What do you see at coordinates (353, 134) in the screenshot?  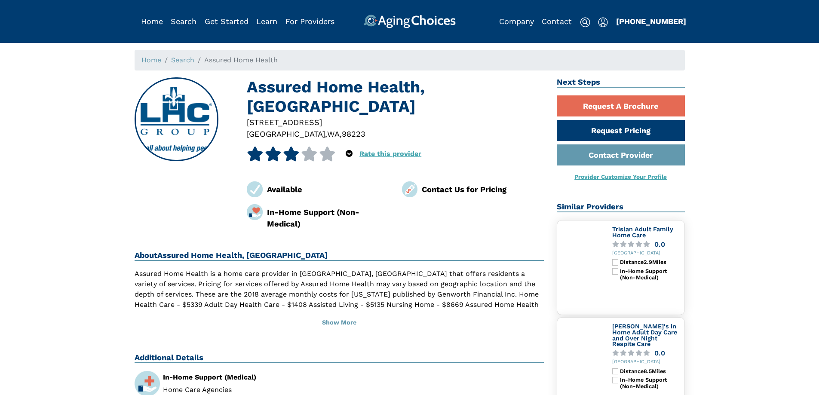 I see `div: 98223` at bounding box center [353, 134].